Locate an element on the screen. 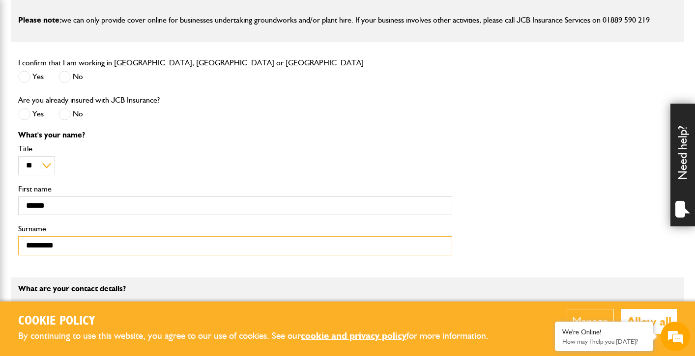 The image size is (695, 356). button: Allow all is located at coordinates (648, 321).